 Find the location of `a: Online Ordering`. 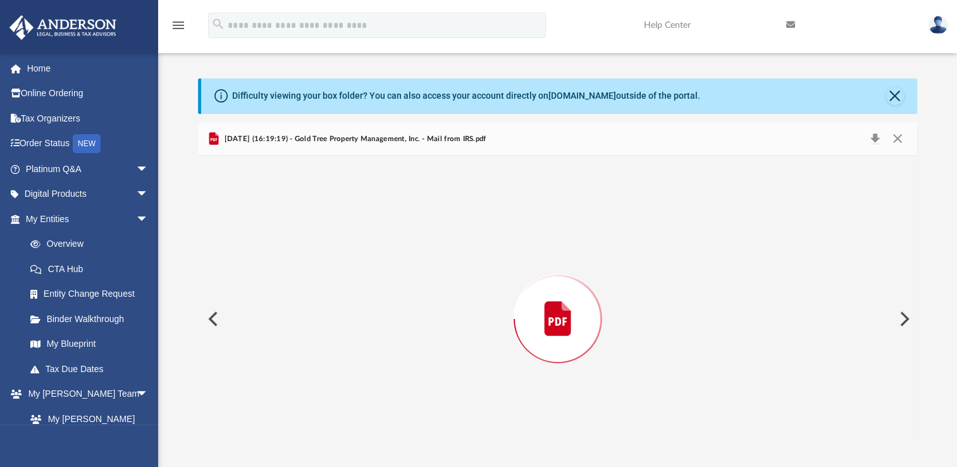

a: Online Ordering is located at coordinates (88, 94).